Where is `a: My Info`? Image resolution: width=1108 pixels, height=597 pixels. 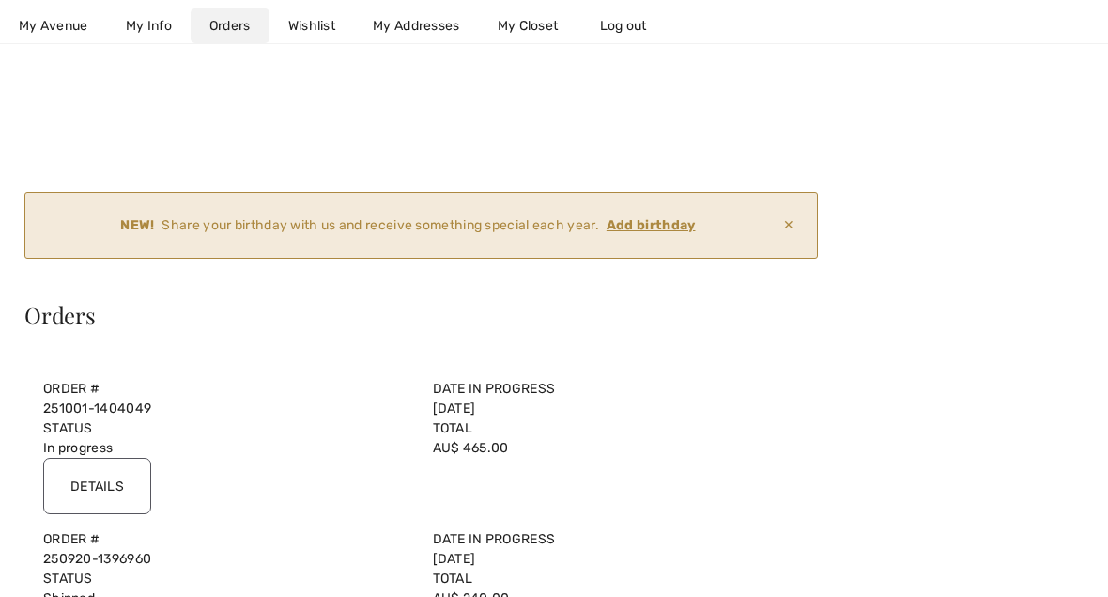
a: My Info is located at coordinates (148, 25).